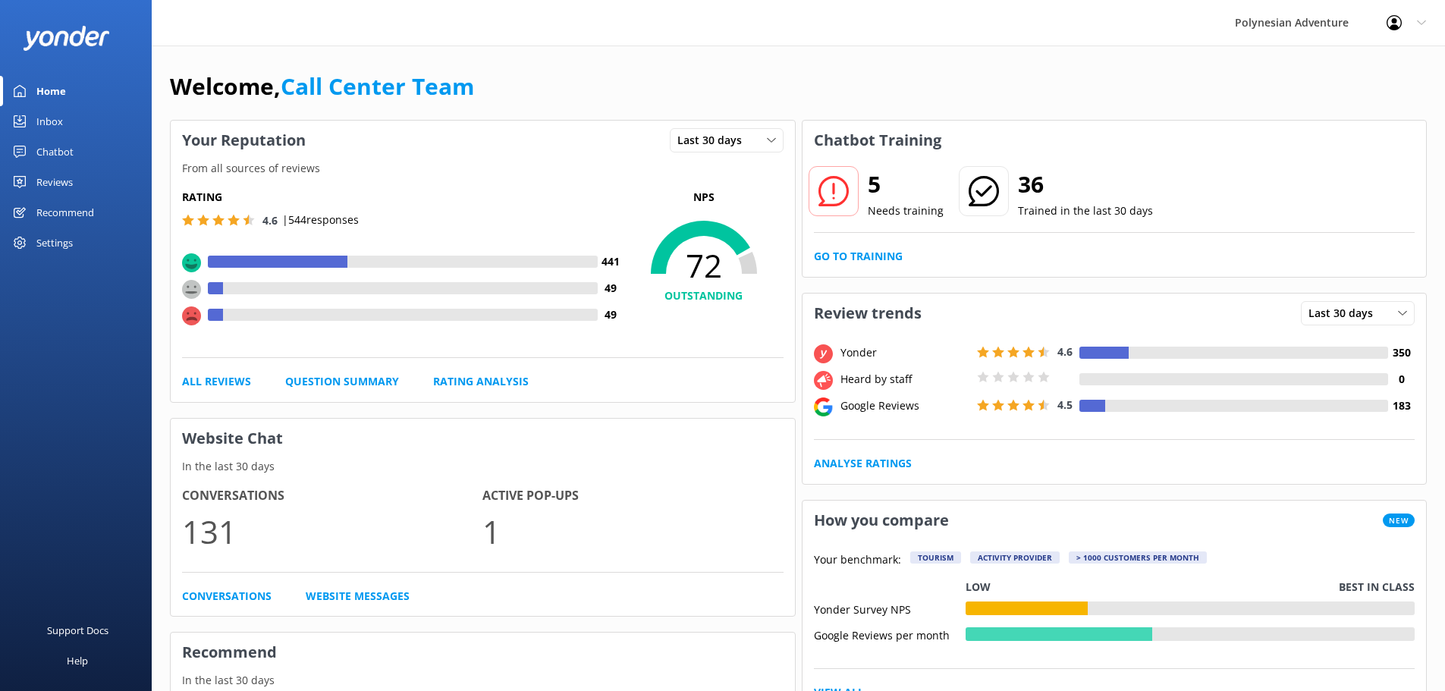 This screenshot has width=1445, height=691. I want to click on h4: 350, so click(1401, 353).